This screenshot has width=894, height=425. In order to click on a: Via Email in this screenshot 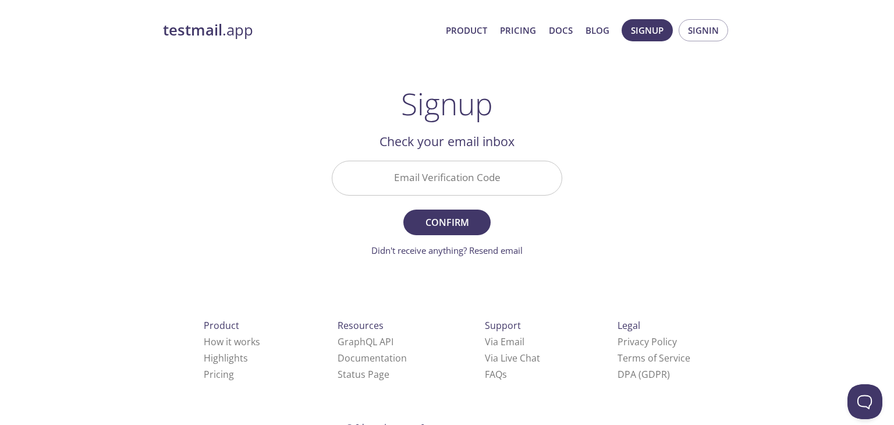, I will do `click(505, 342)`.